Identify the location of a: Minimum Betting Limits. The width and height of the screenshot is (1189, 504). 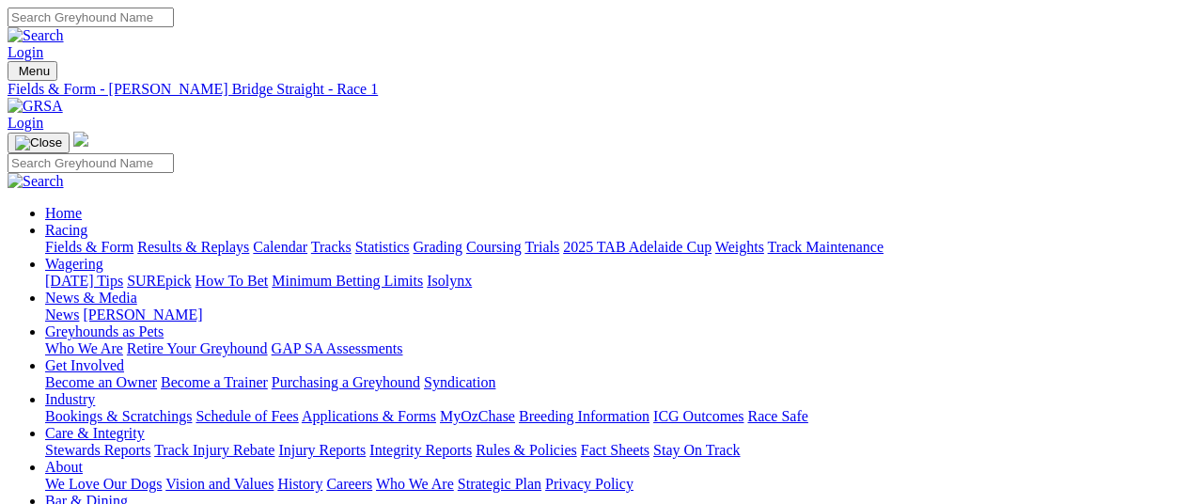
(347, 280).